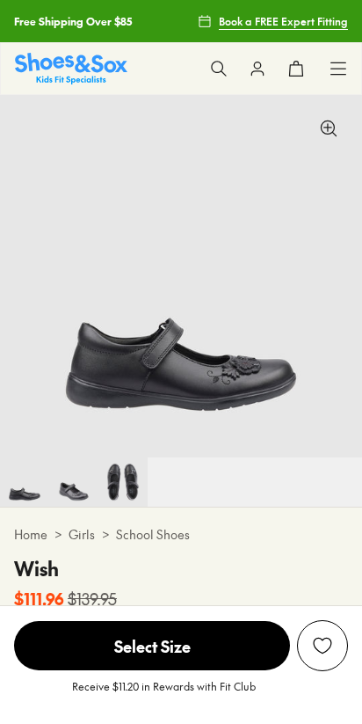  What do you see at coordinates (92, 598) in the screenshot?
I see `s: $139.95` at bounding box center [92, 598].